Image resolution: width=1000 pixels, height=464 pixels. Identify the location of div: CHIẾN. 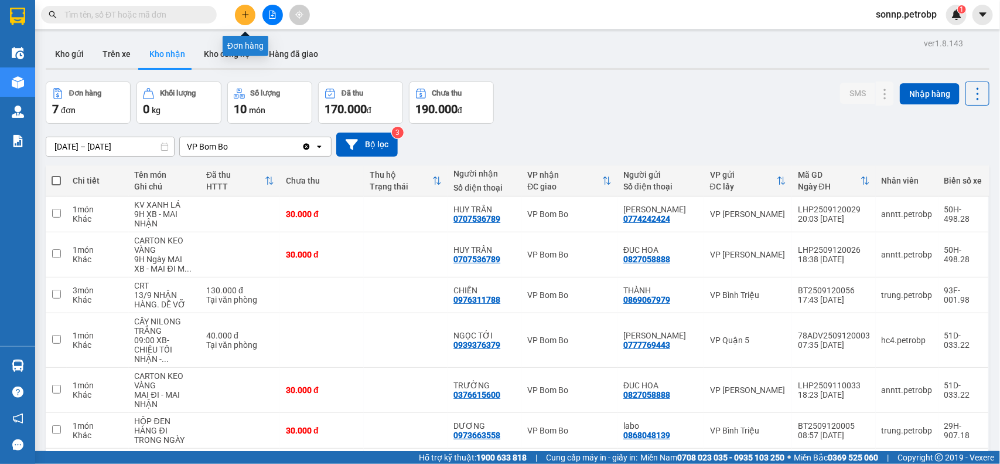
(485, 290).